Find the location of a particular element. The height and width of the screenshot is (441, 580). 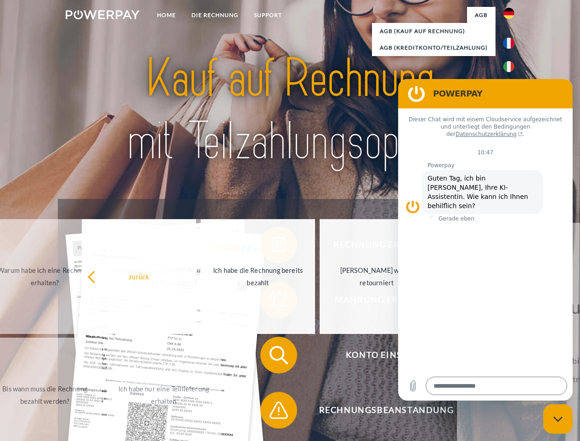

p: Dieser Chat wird mit einem Cloudservice aufgezeichnet und unterliegt den Bedingungen der . is located at coordinates (87, 48).